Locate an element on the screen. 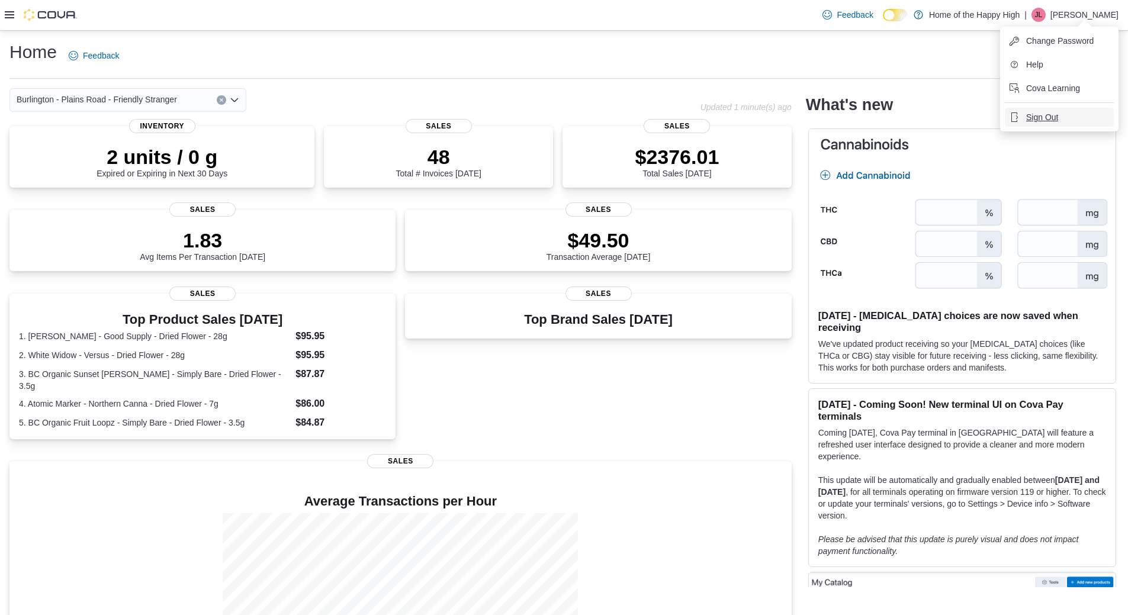 This screenshot has height=615, width=1128. p: 48 is located at coordinates (439, 157).